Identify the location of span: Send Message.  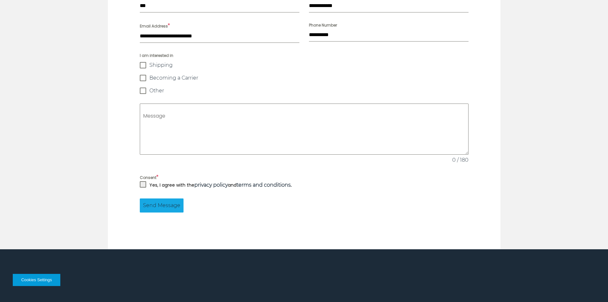
(161, 205).